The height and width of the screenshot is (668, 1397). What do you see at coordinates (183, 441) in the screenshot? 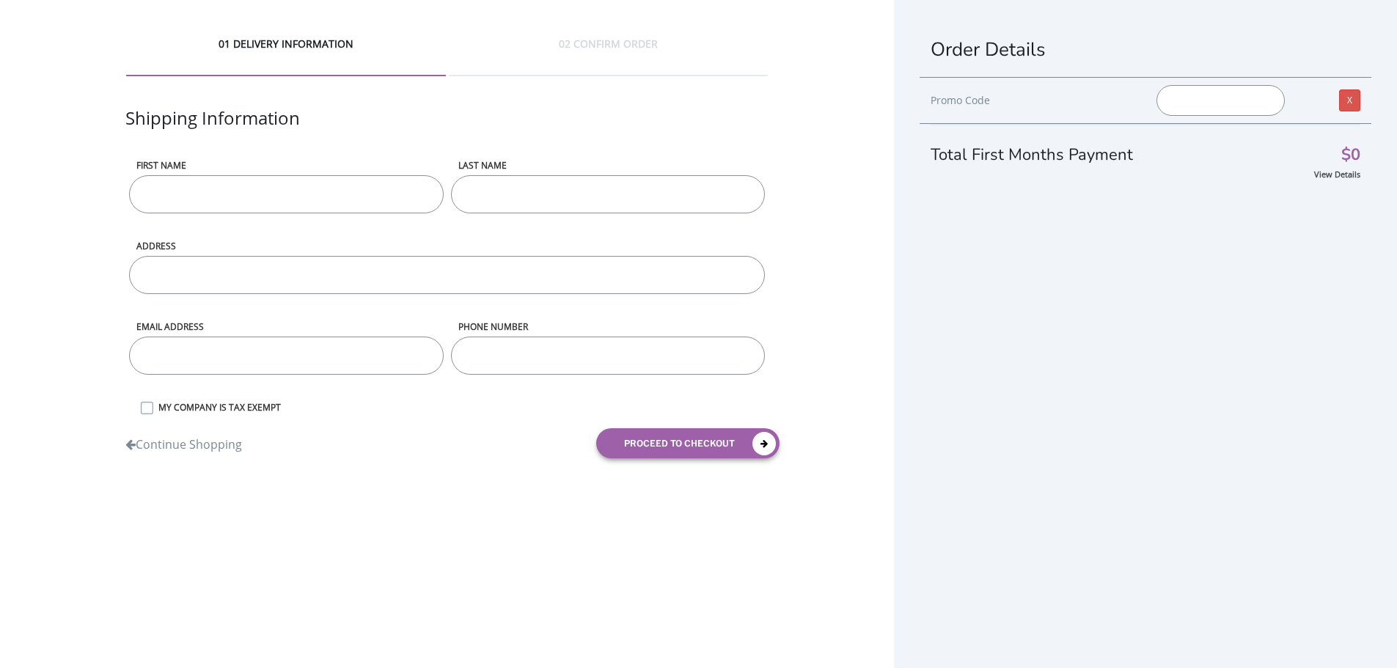
I see `a: Continue Shopping` at bounding box center [183, 441].